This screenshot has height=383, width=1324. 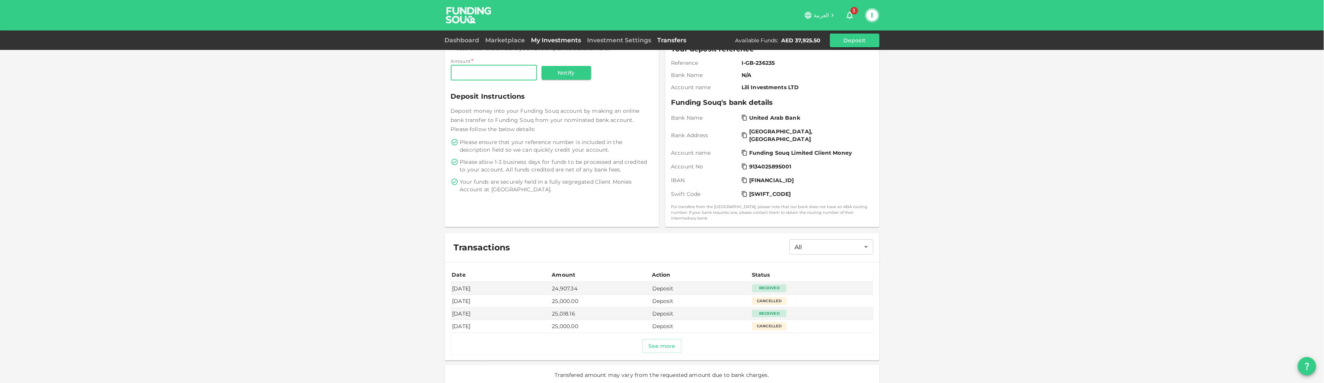 I want to click on div: Date, so click(x=460, y=275).